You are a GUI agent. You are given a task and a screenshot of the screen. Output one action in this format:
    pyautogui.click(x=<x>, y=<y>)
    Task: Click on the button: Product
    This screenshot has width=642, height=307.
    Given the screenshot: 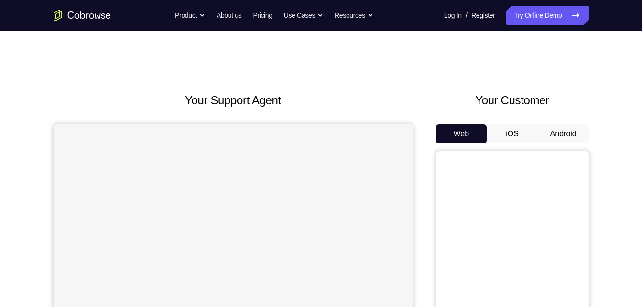 What is the action you would take?
    pyautogui.click(x=190, y=15)
    